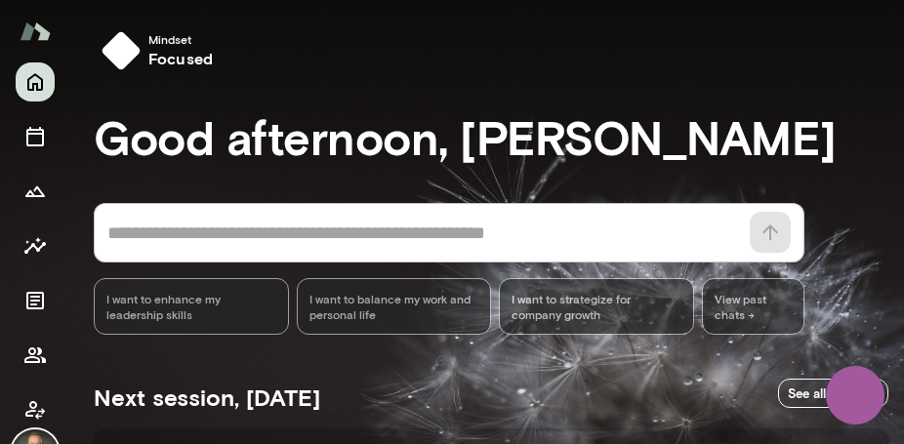 The height and width of the screenshot is (444, 904). Describe the element at coordinates (596, 307) in the screenshot. I see `span: I want to strategize for company growth` at that location.